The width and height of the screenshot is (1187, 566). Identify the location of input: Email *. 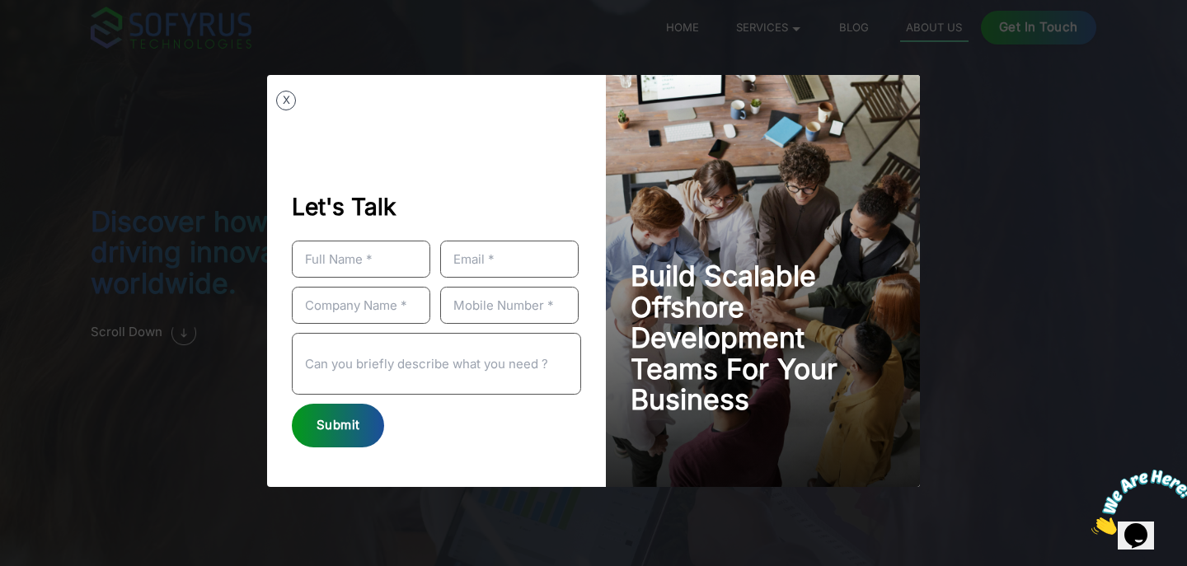
(509, 259).